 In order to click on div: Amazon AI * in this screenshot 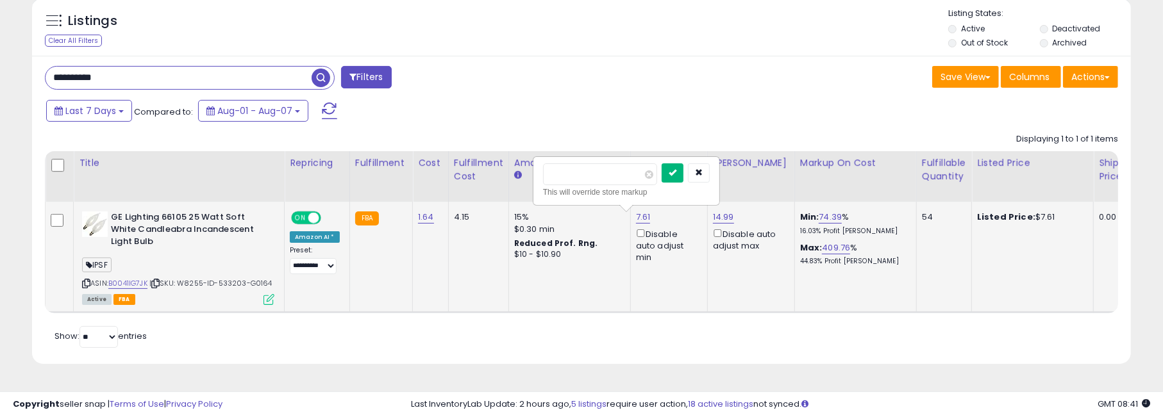, I will do `click(315, 237)`.